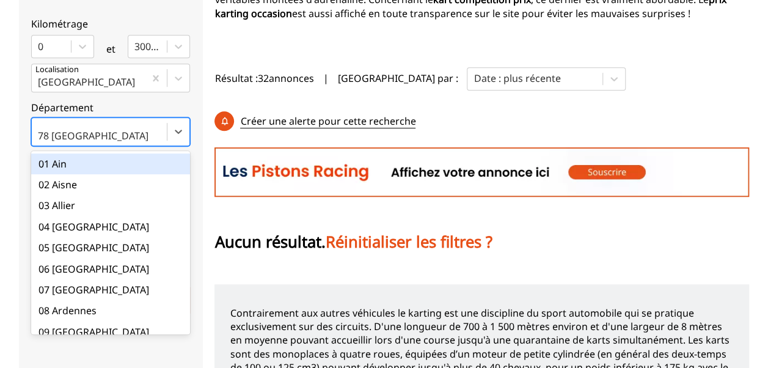 This screenshot has height=368, width=768. I want to click on p: Localisation, so click(57, 70).